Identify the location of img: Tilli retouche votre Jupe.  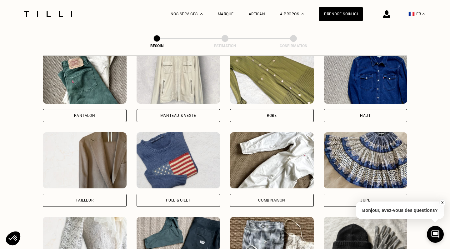
(366, 160).